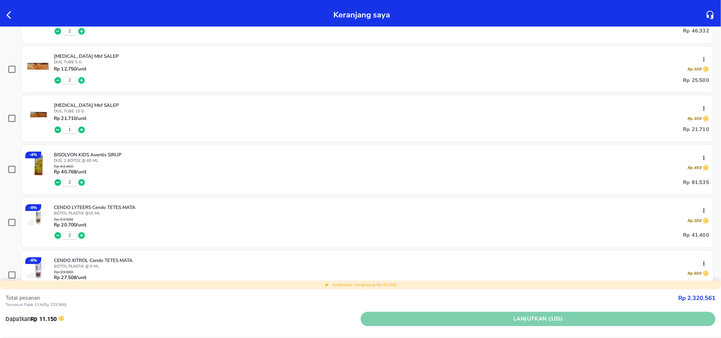 Image resolution: width=721 pixels, height=338 pixels. Describe the element at coordinates (381, 111) in the screenshot. I see `p: DUS, TUBE 10 G` at that location.